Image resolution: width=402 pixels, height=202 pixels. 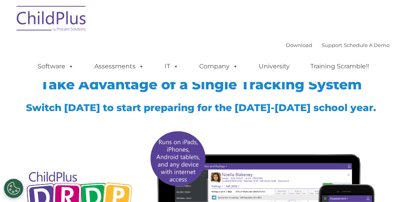 What do you see at coordinates (332, 45) in the screenshot?
I see `a: Support` at bounding box center [332, 45].